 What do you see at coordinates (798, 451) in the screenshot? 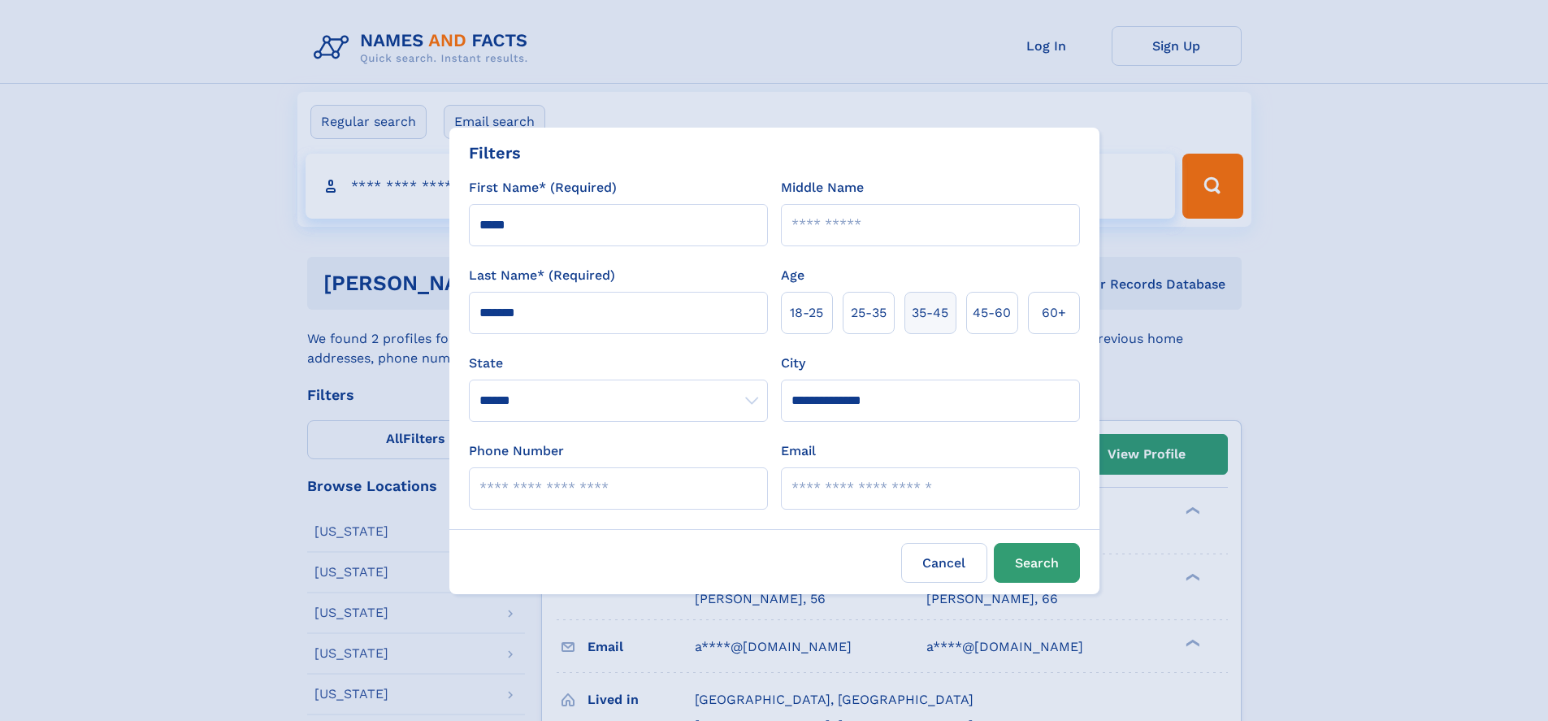
I see `label: Email` at bounding box center [798, 451].